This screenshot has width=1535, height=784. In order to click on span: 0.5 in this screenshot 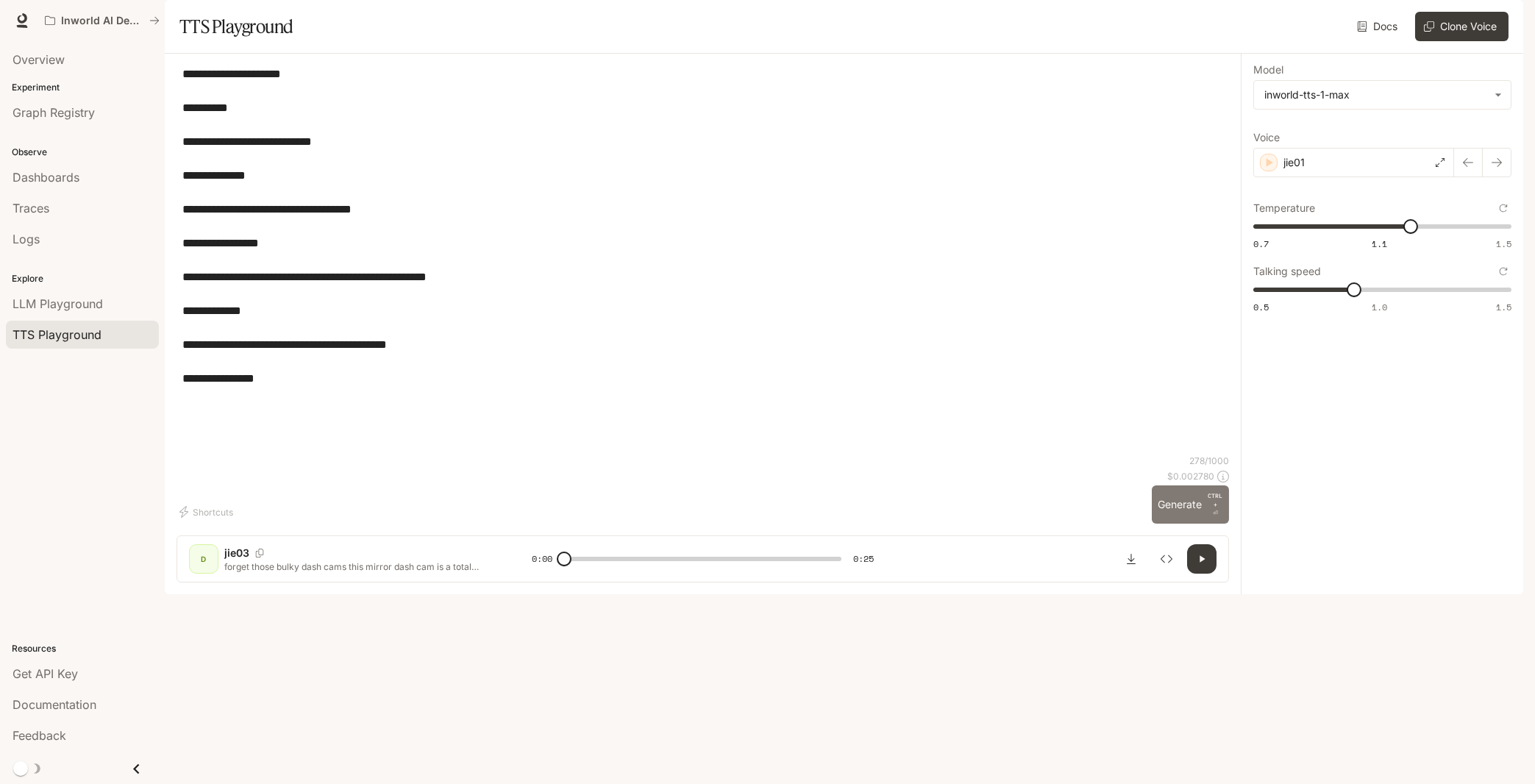, I will do `click(1261, 306)`.